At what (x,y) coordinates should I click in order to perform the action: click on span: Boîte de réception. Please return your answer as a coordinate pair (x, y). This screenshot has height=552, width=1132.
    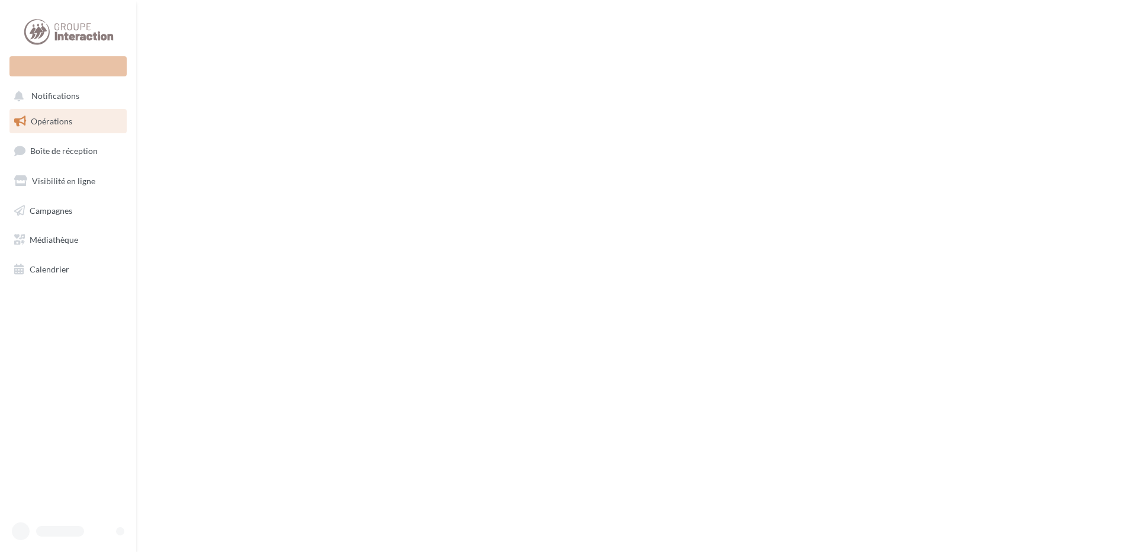
    Looking at the image, I should click on (64, 150).